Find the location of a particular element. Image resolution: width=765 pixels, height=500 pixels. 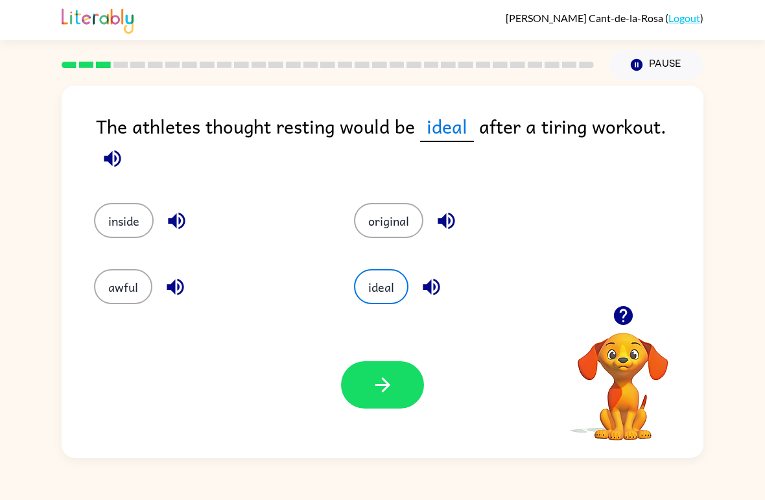

video: Your browser must support playing .mp4 files to use Literably. Please try using another browser. is located at coordinates (623, 377).